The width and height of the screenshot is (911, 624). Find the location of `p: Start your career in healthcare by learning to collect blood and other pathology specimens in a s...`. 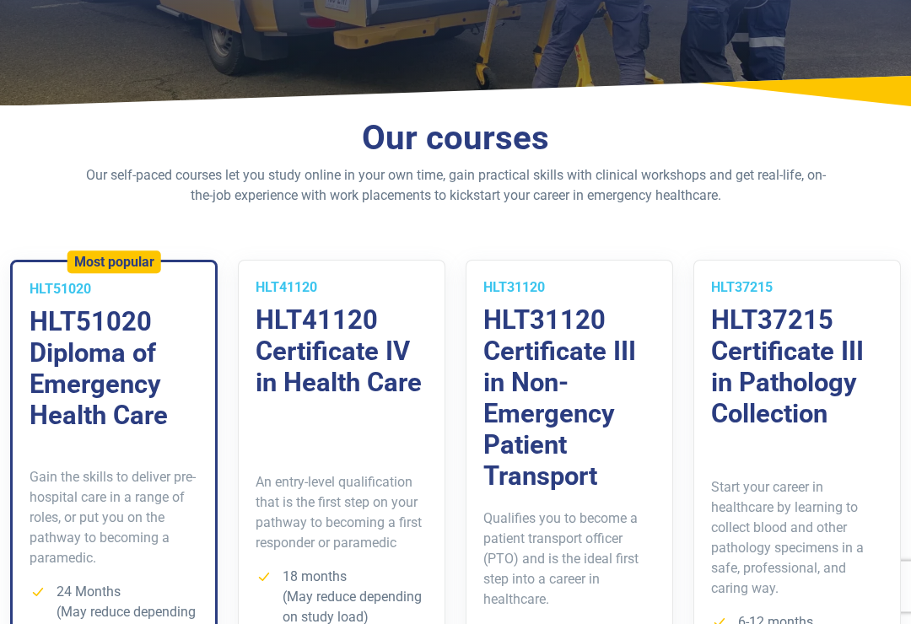

p: Start your career in healthcare by learning to collect blood and other pathology specimens in a s... is located at coordinates (797, 539).